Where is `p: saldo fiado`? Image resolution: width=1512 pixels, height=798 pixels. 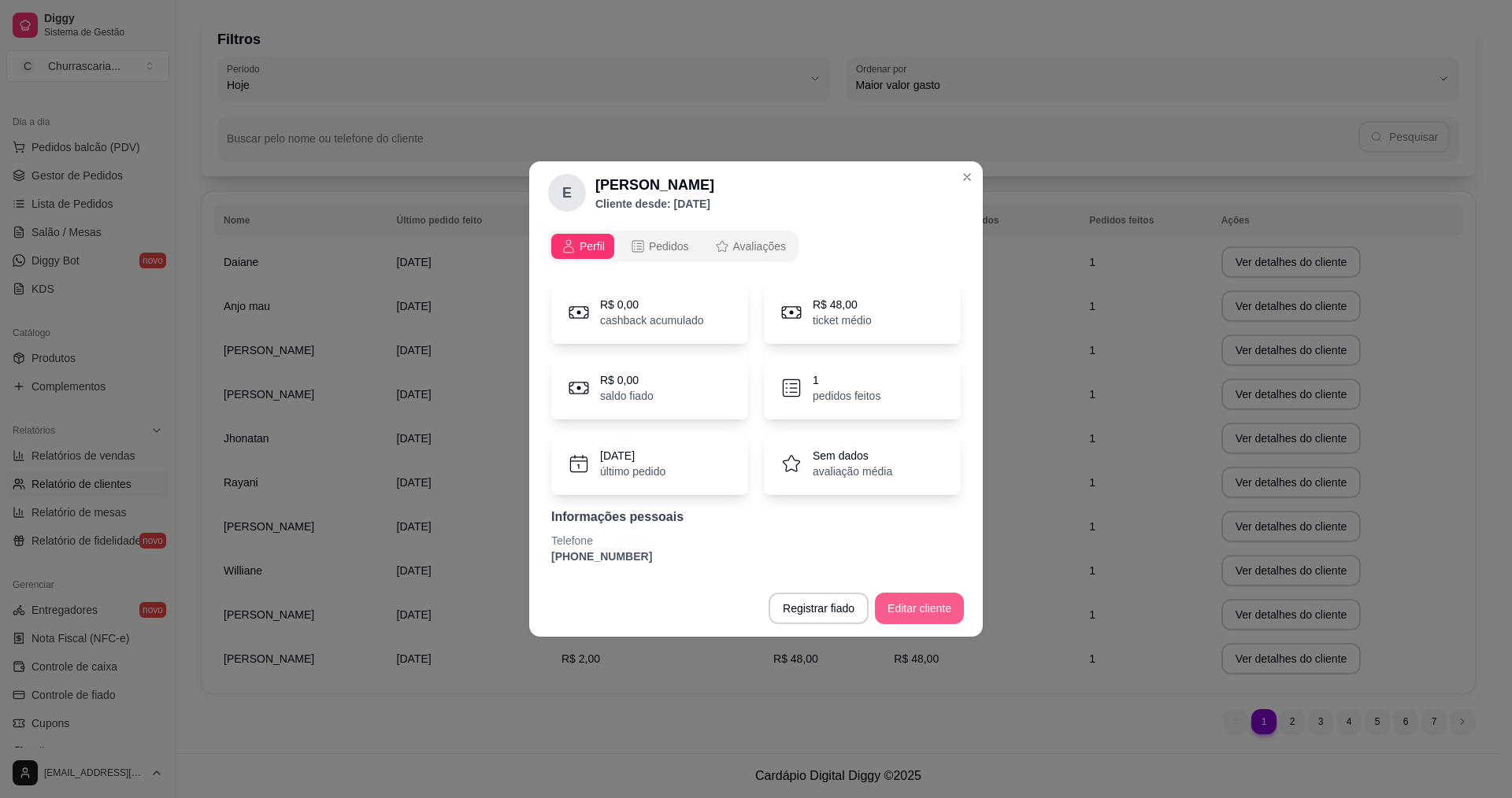
p: saldo fiado is located at coordinates (627, 396).